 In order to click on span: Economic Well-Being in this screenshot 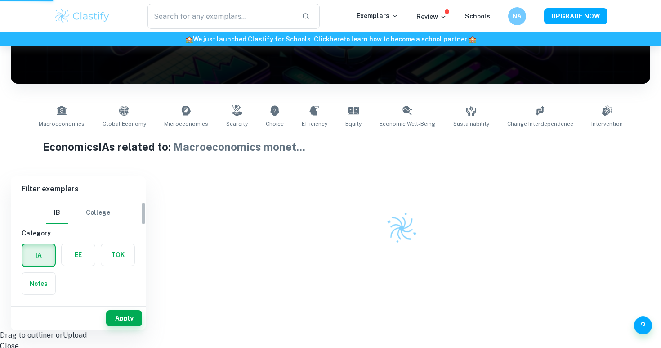, I will do `click(407, 124)`.